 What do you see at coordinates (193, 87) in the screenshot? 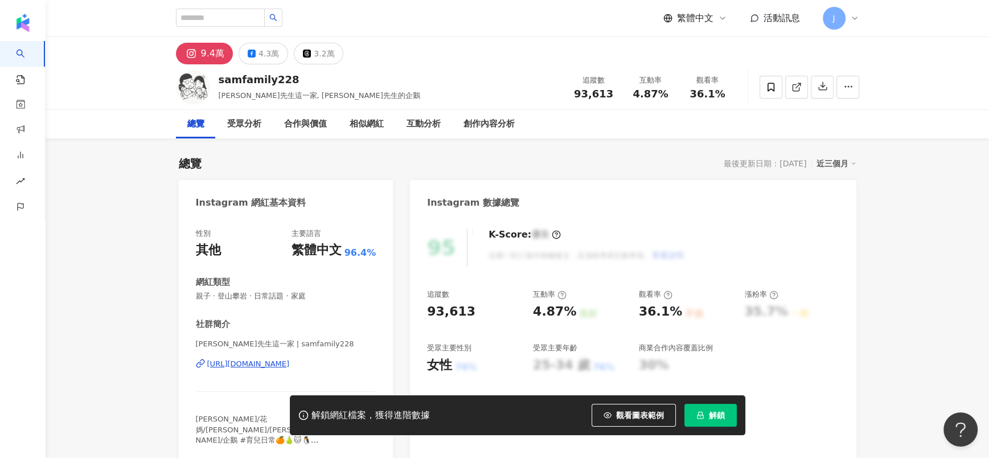
I see `img: KOL Avatar` at bounding box center [193, 87].